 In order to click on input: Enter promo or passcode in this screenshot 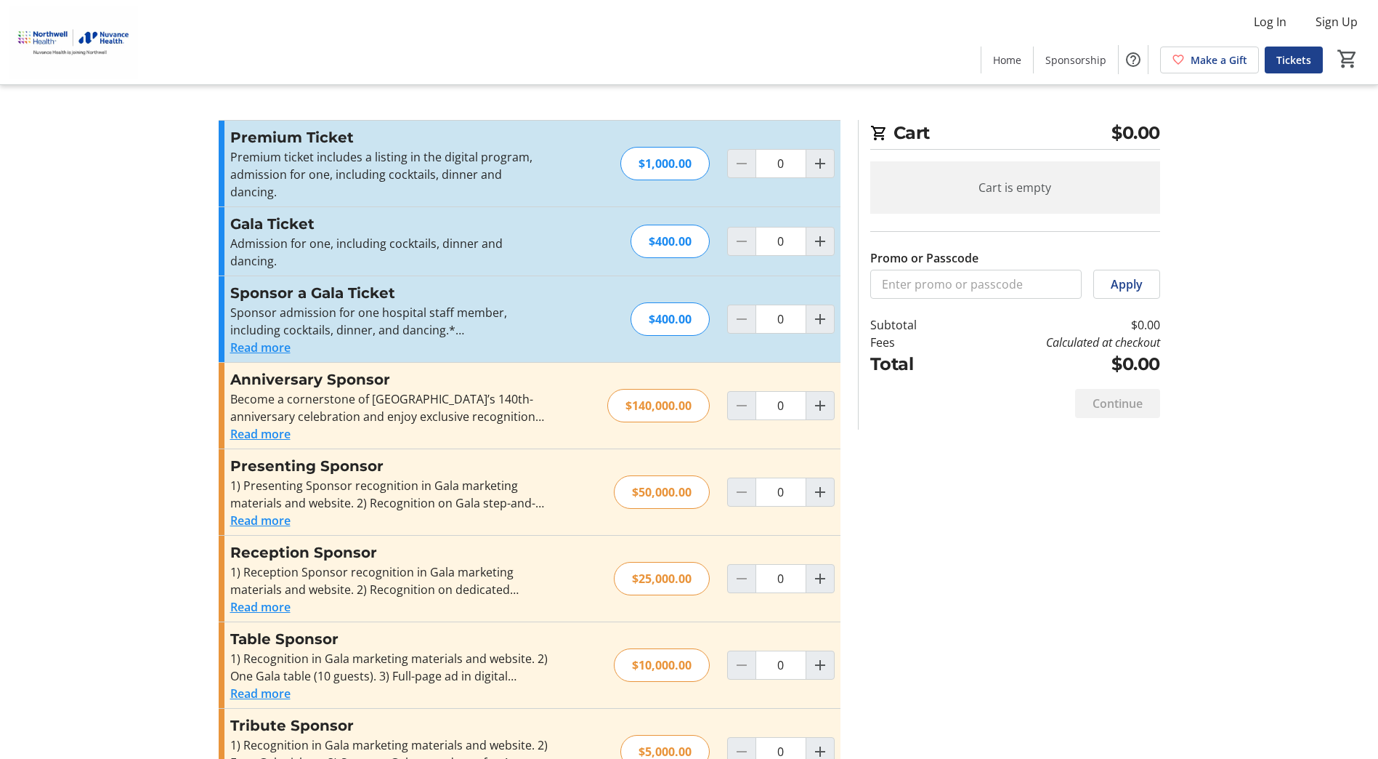, I will do `click(976, 284)`.